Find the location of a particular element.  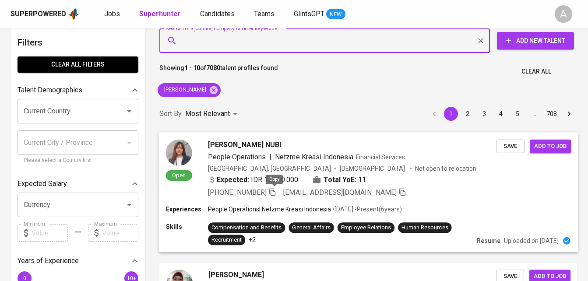

button: Go to next page is located at coordinates (570, 114).